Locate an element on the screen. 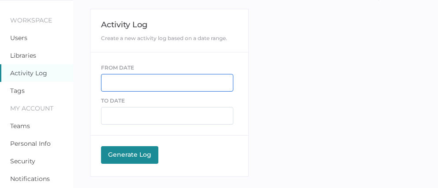  span: TO DATE is located at coordinates (113, 101).